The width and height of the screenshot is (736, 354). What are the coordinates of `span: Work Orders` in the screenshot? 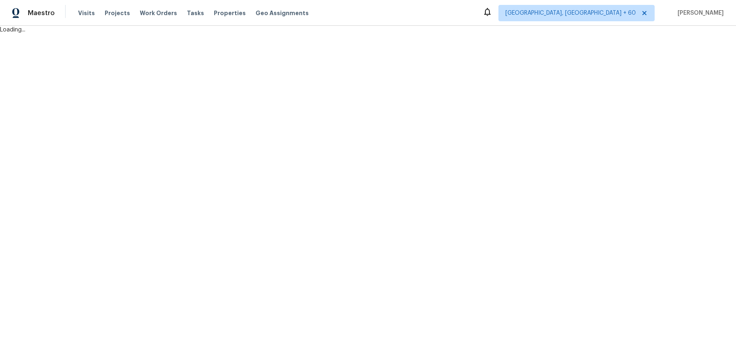 It's located at (158, 13).